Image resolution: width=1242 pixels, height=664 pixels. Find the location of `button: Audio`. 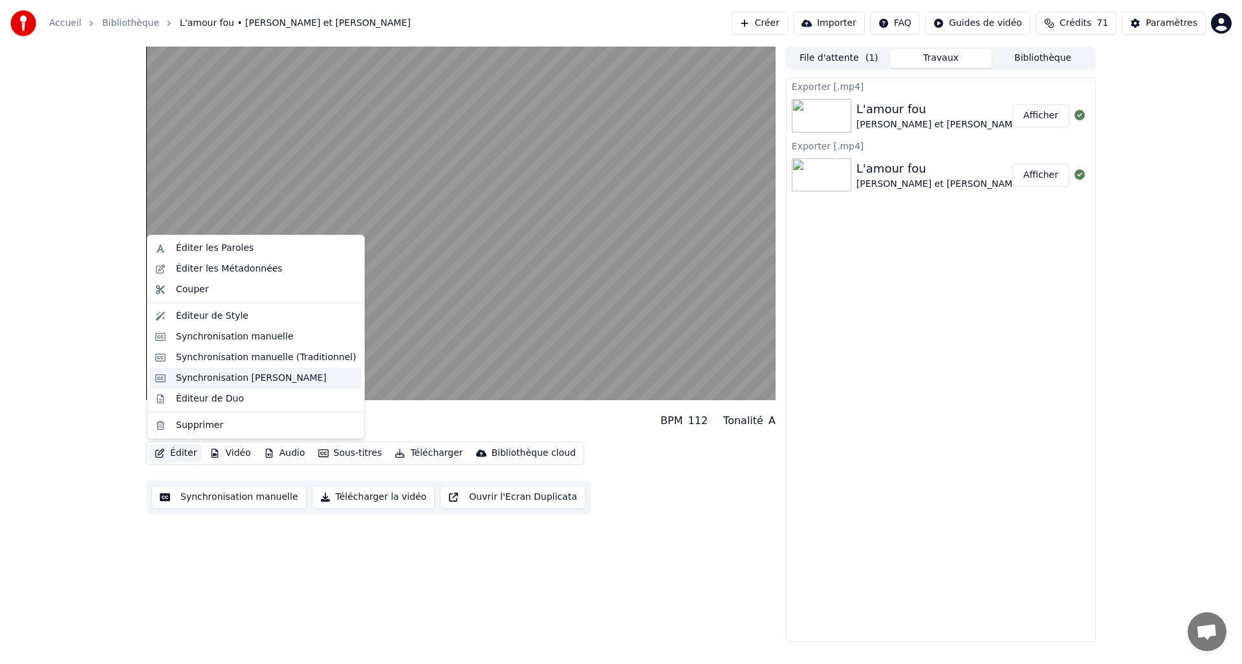

button: Audio is located at coordinates (285, 453).